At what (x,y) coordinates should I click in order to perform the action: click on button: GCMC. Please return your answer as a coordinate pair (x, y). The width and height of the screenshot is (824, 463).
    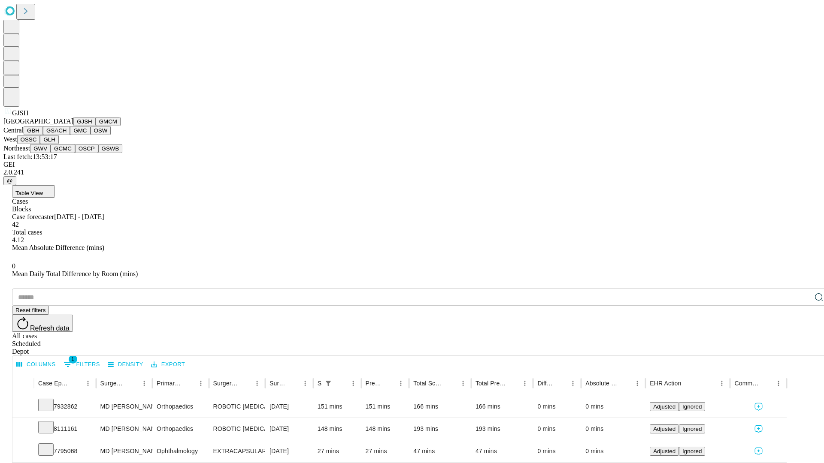
    Looking at the image, I should click on (63, 148).